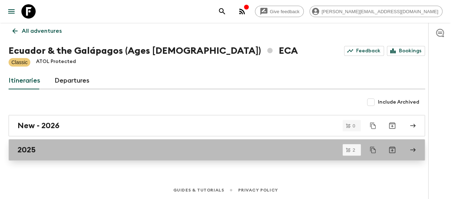 Image resolution: width=451 pixels, height=199 pixels. I want to click on a: Departures, so click(72, 81).